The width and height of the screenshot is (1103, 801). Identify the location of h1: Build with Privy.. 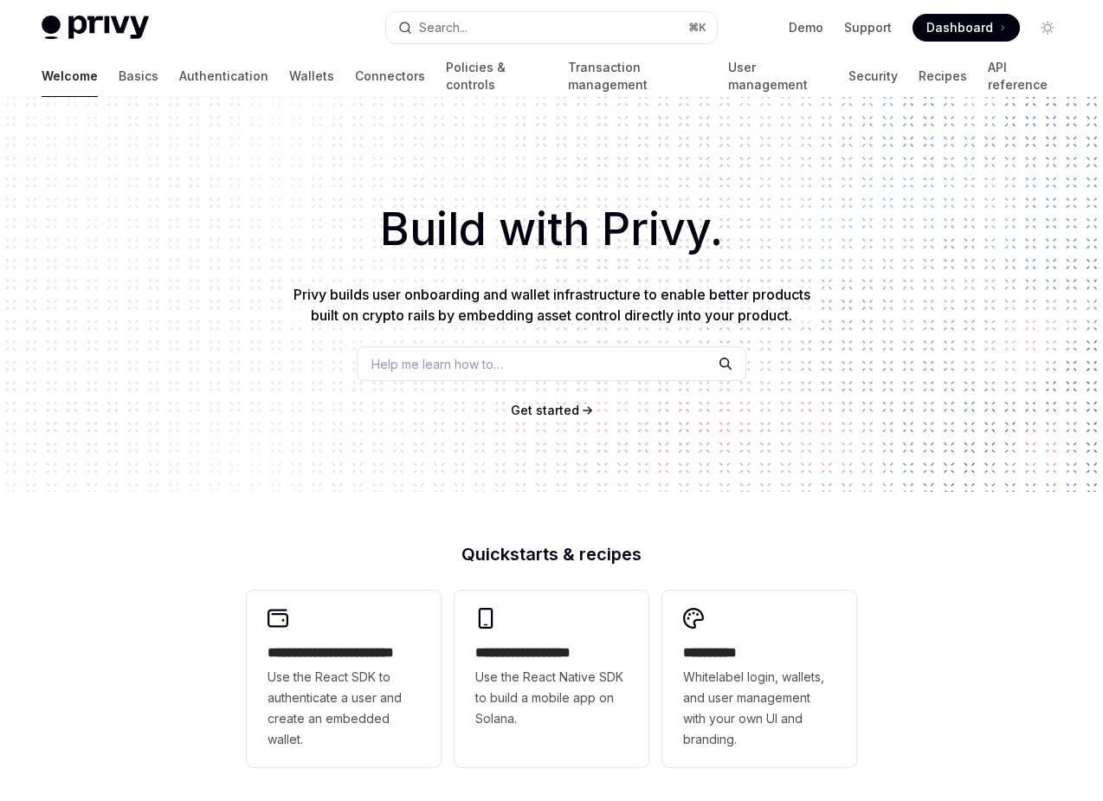
(551, 229).